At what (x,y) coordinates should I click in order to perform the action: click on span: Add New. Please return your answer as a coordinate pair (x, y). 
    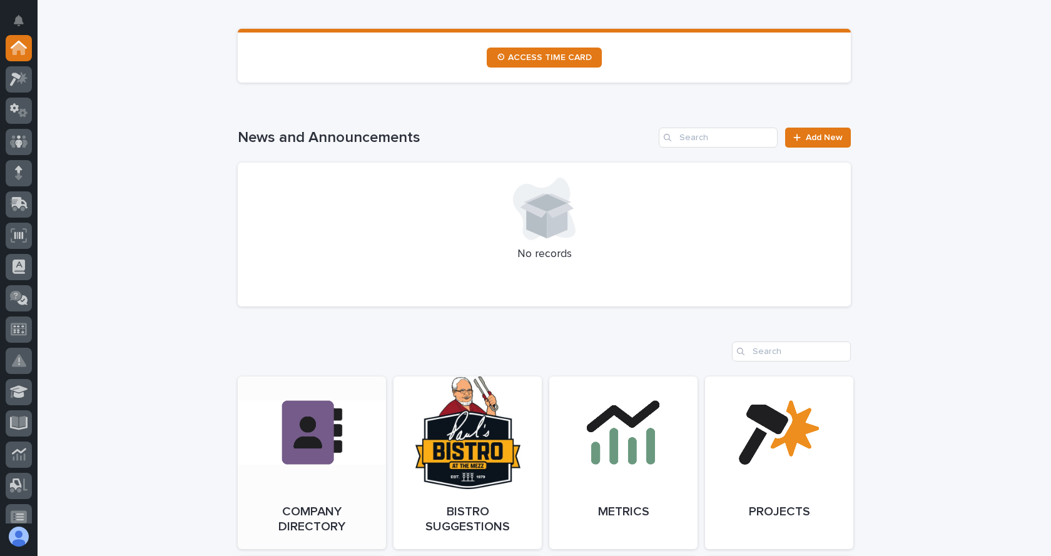
    Looking at the image, I should click on (824, 138).